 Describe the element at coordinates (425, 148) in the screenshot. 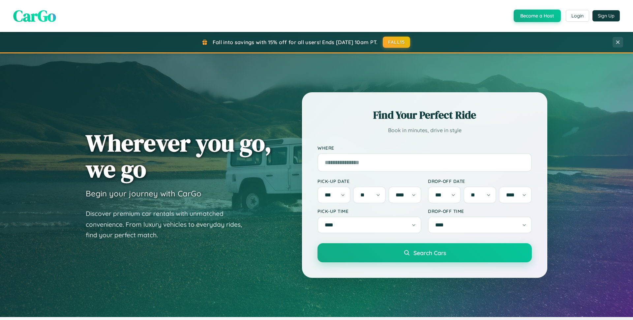

I see `label: Where` at that location.